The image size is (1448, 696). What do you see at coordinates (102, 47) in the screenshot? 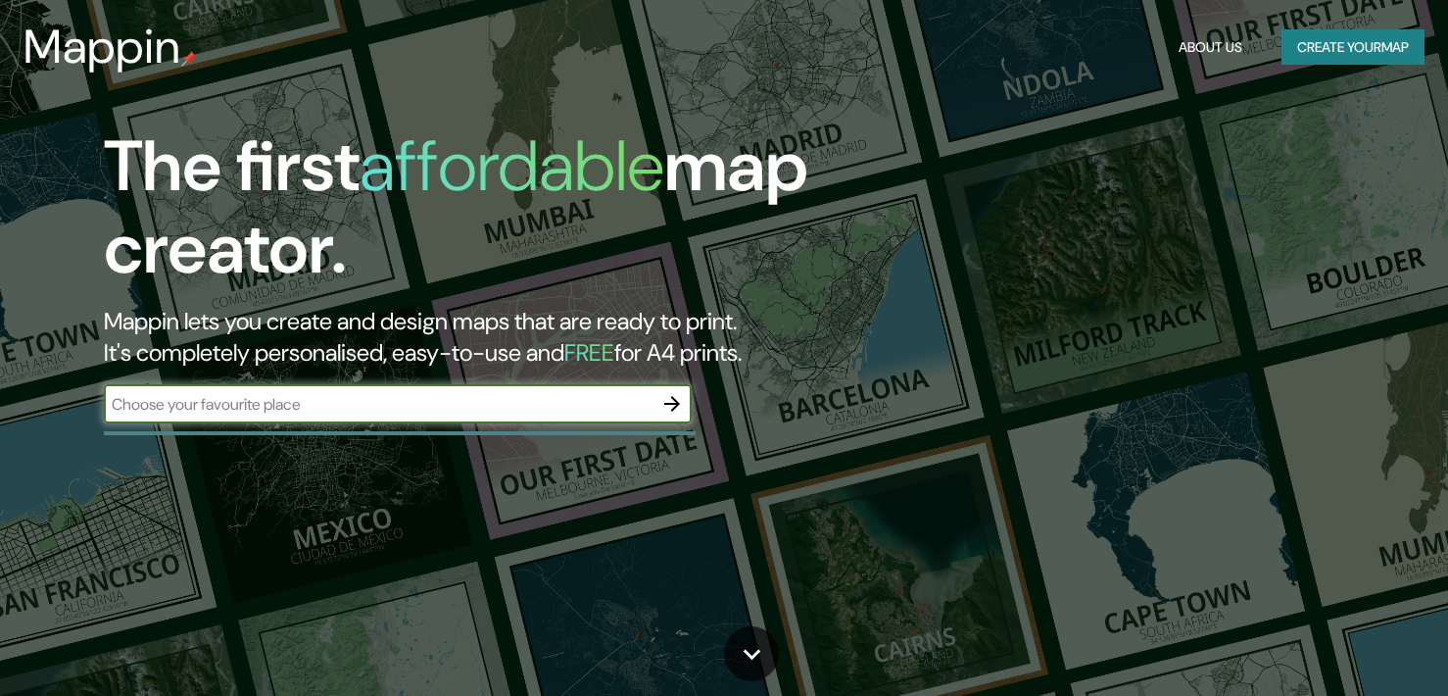
I see `h3: Mappin` at bounding box center [102, 47].